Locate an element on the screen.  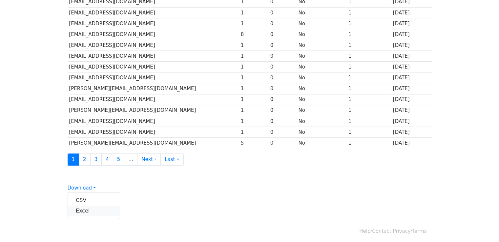
a: Last » is located at coordinates (172, 159).